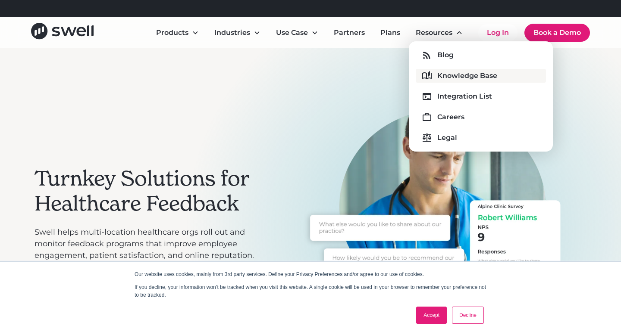  I want to click on div: Knowledge Base, so click(467, 76).